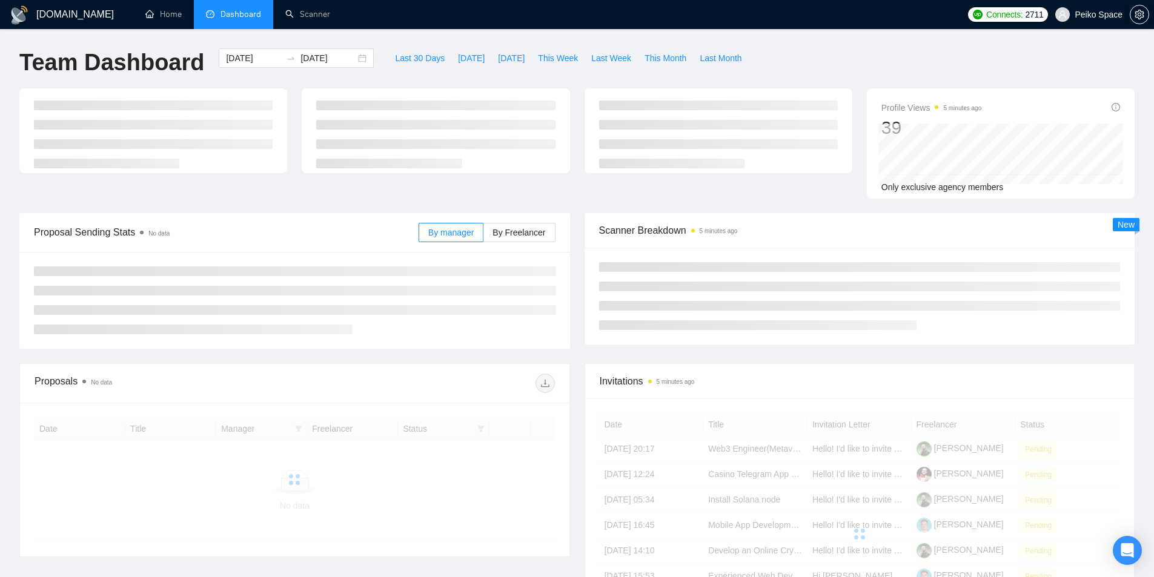  What do you see at coordinates (1140, 15) in the screenshot?
I see `span: setting` at bounding box center [1140, 15].